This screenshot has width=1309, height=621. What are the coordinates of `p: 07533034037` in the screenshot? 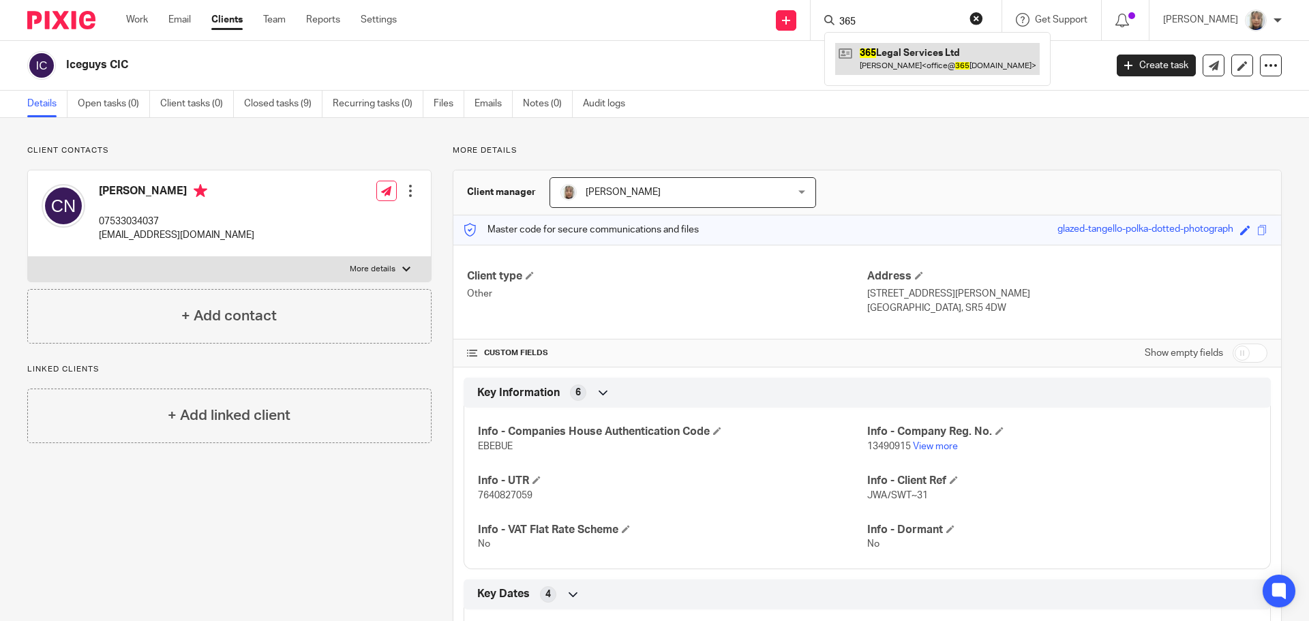 It's located at (177, 222).